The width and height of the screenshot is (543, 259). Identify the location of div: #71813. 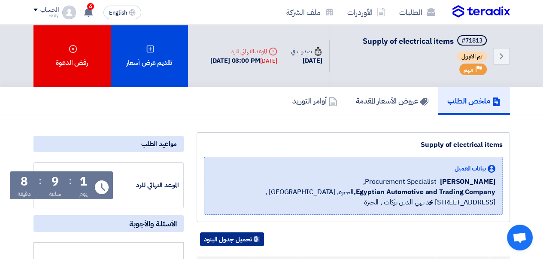
(472, 41).